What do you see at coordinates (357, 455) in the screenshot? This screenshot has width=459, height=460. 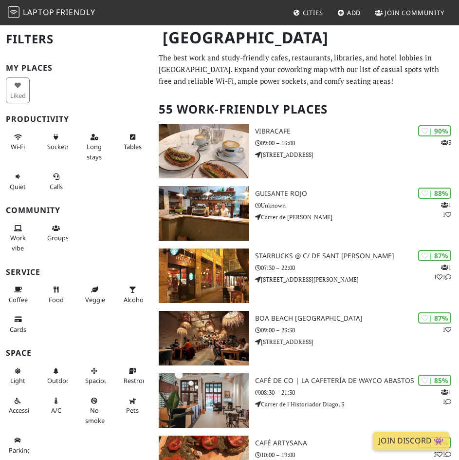 I see `p: 10:00 – 19:00` at bounding box center [357, 455].